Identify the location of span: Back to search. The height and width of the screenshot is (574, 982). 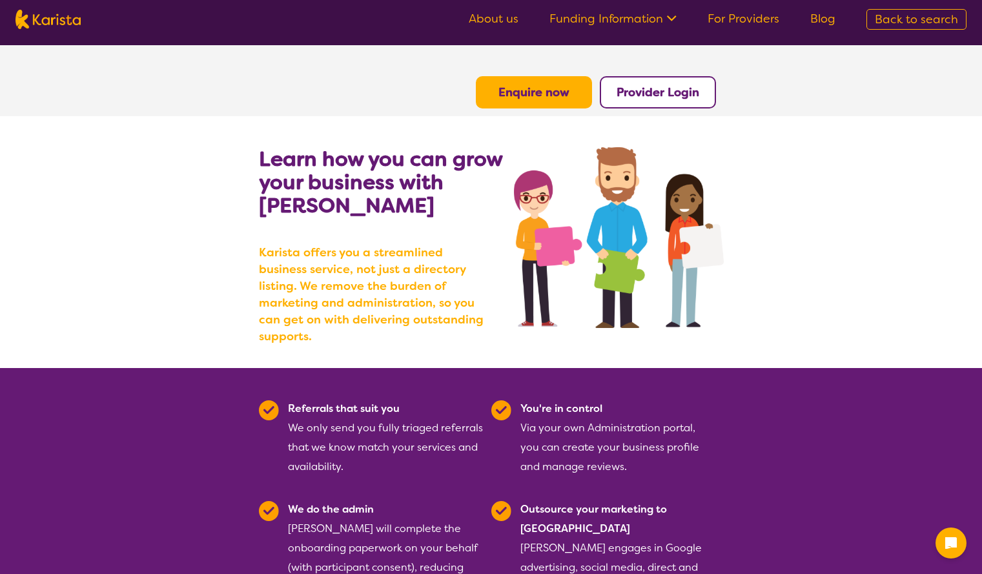
(916, 19).